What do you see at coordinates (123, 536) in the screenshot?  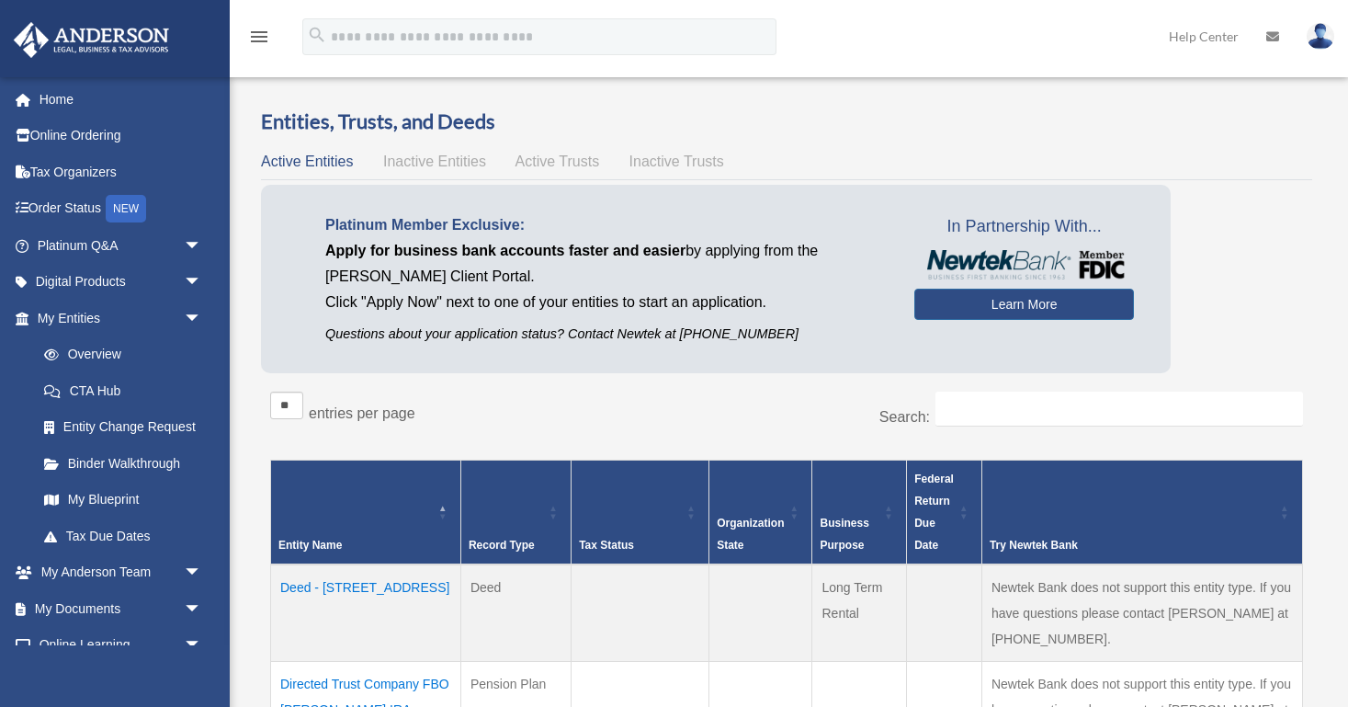 I see `a: Tax Due Dates` at bounding box center [123, 536].